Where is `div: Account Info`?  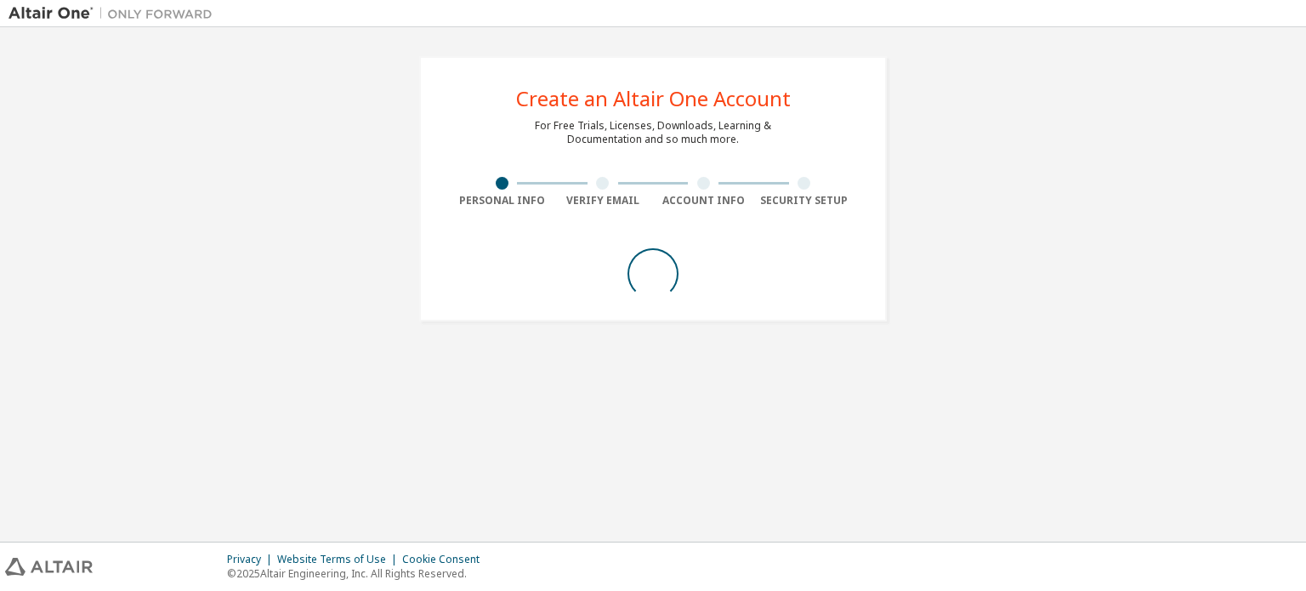
div: Account Info is located at coordinates (703, 201).